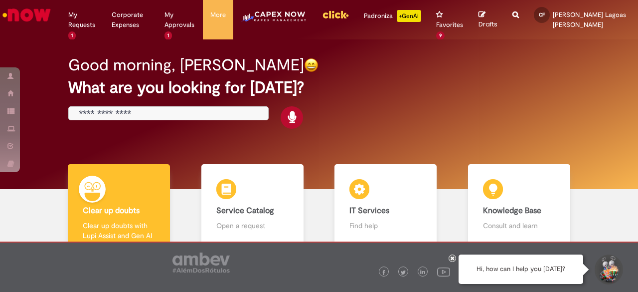  What do you see at coordinates (180, 20) in the screenshot?
I see `span: My Approvals` at bounding box center [180, 20].